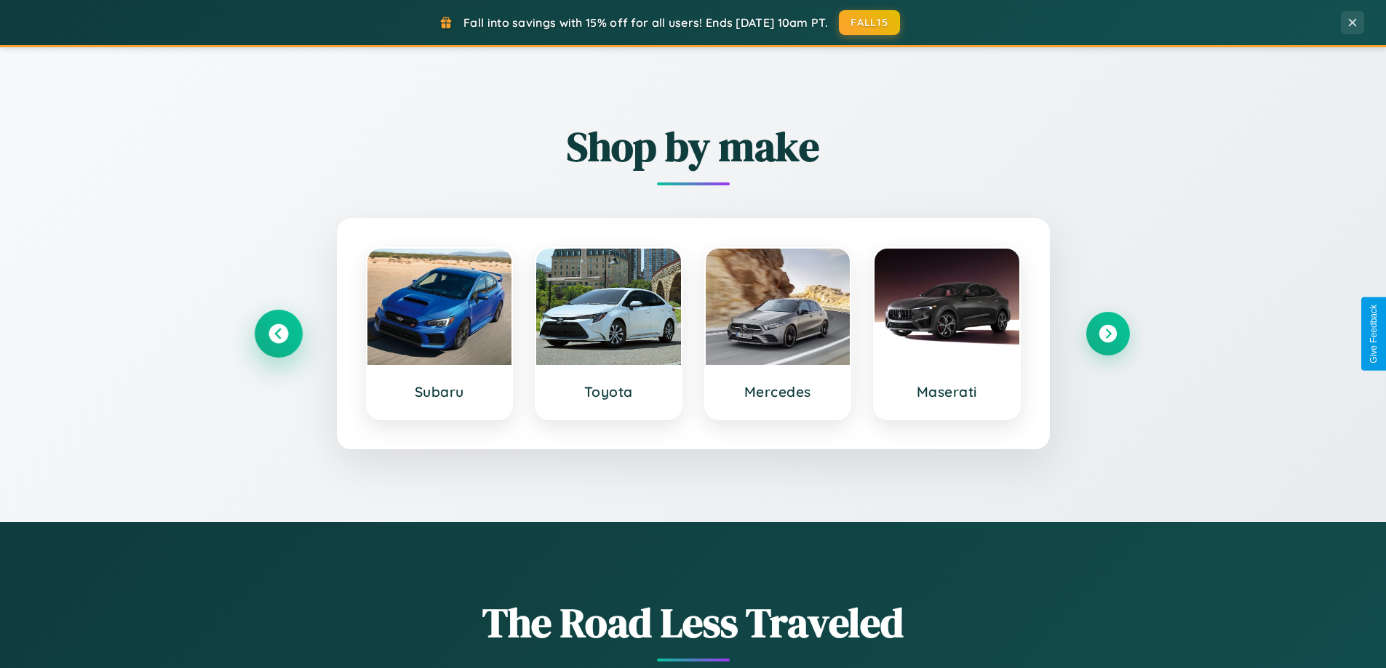  What do you see at coordinates (778, 392) in the screenshot?
I see `h3: Mercedes` at bounding box center [778, 392].